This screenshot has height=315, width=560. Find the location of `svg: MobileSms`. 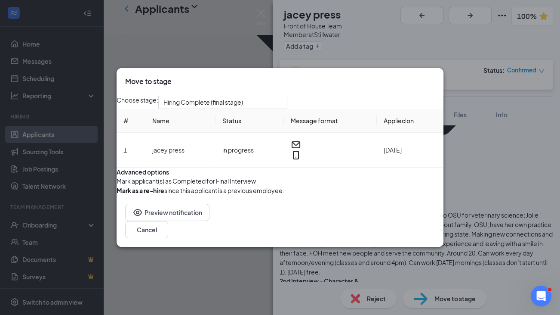

svg: MobileSms is located at coordinates (296, 155).